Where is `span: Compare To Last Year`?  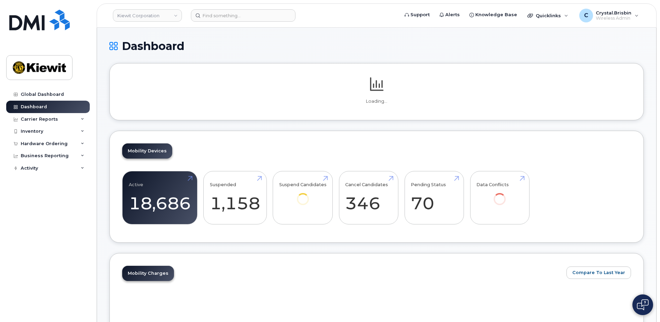
span: Compare To Last Year is located at coordinates (599, 273).